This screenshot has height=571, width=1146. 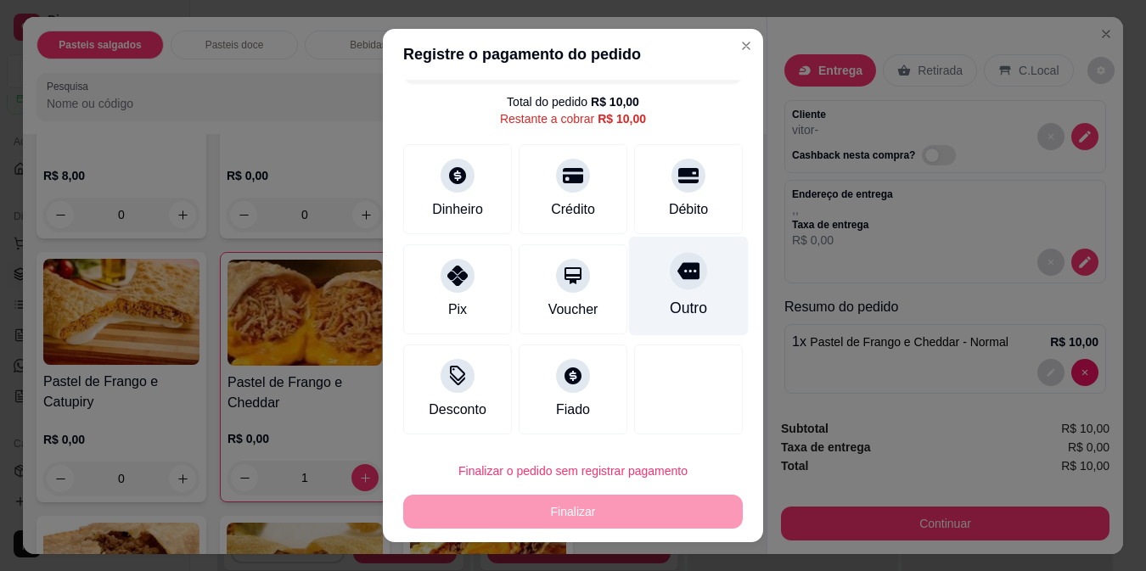 I want to click on div: Pix, so click(x=458, y=310).